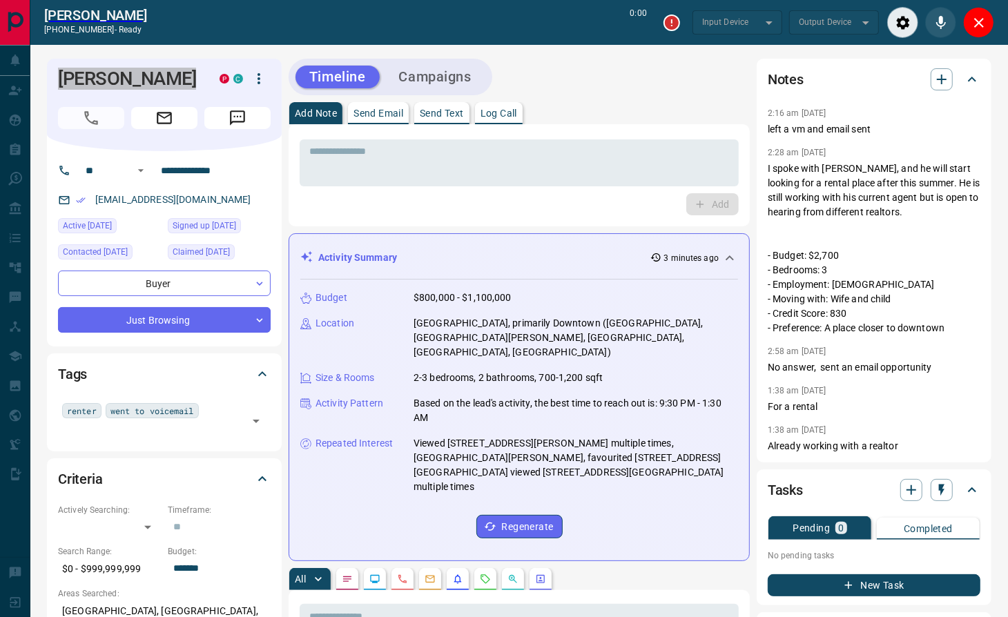 Image resolution: width=1008 pixels, height=617 pixels. Describe the element at coordinates (73, 374) in the screenshot. I see `h2: Tags` at that location.